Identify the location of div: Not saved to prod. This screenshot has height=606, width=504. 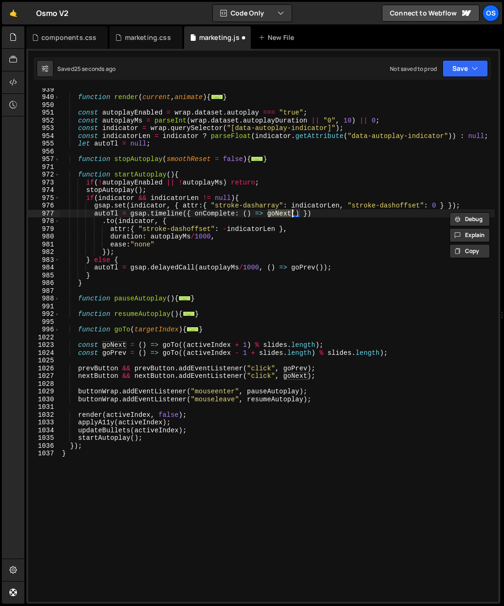
(413, 69).